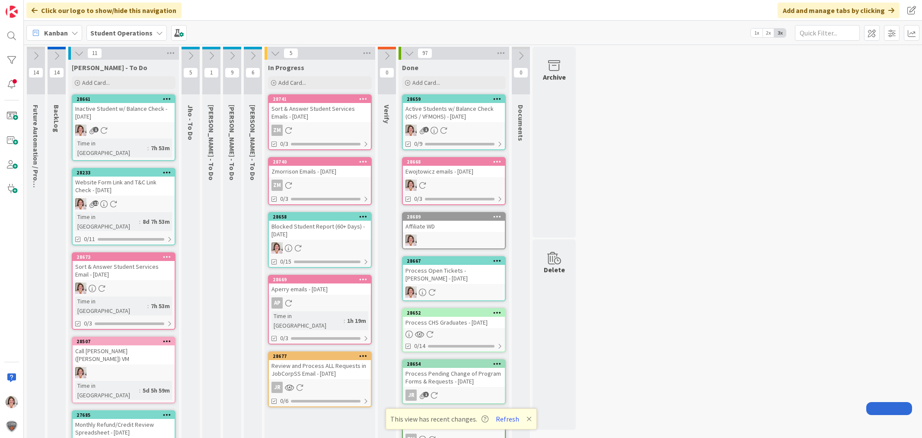 The height and width of the screenshot is (438, 922). What do you see at coordinates (284, 400) in the screenshot?
I see `span: 0/6` at bounding box center [284, 400].